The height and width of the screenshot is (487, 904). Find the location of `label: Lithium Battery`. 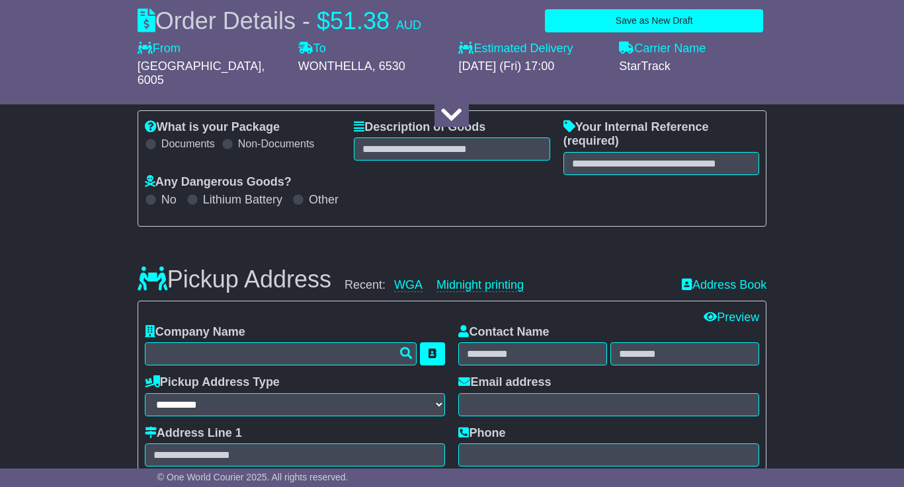

label: Lithium Battery is located at coordinates (243, 200).